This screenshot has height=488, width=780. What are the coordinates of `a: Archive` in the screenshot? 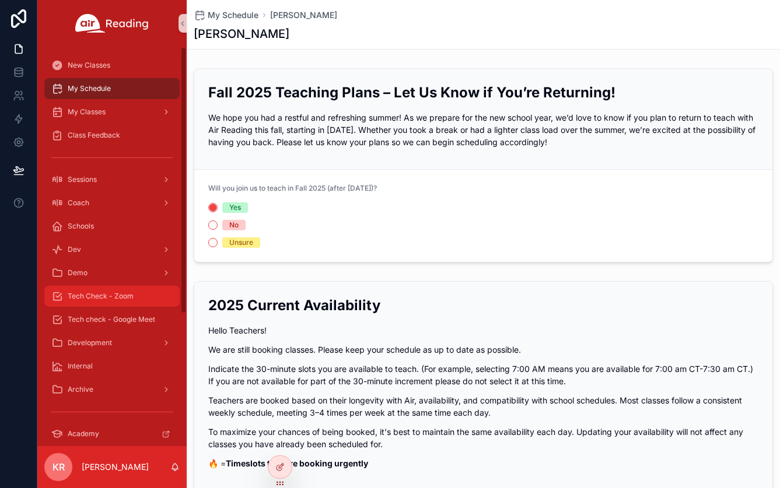 It's located at (112, 390).